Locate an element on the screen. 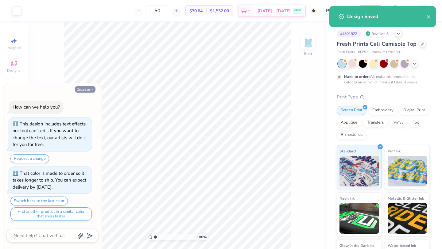 This screenshot has width=442, height=249. input: Untitled Design is located at coordinates (337, 11).